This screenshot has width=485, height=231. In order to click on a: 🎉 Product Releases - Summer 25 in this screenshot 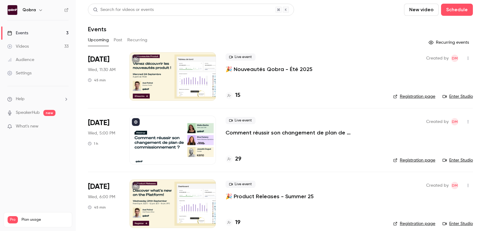, I will do `click(270, 196)`.